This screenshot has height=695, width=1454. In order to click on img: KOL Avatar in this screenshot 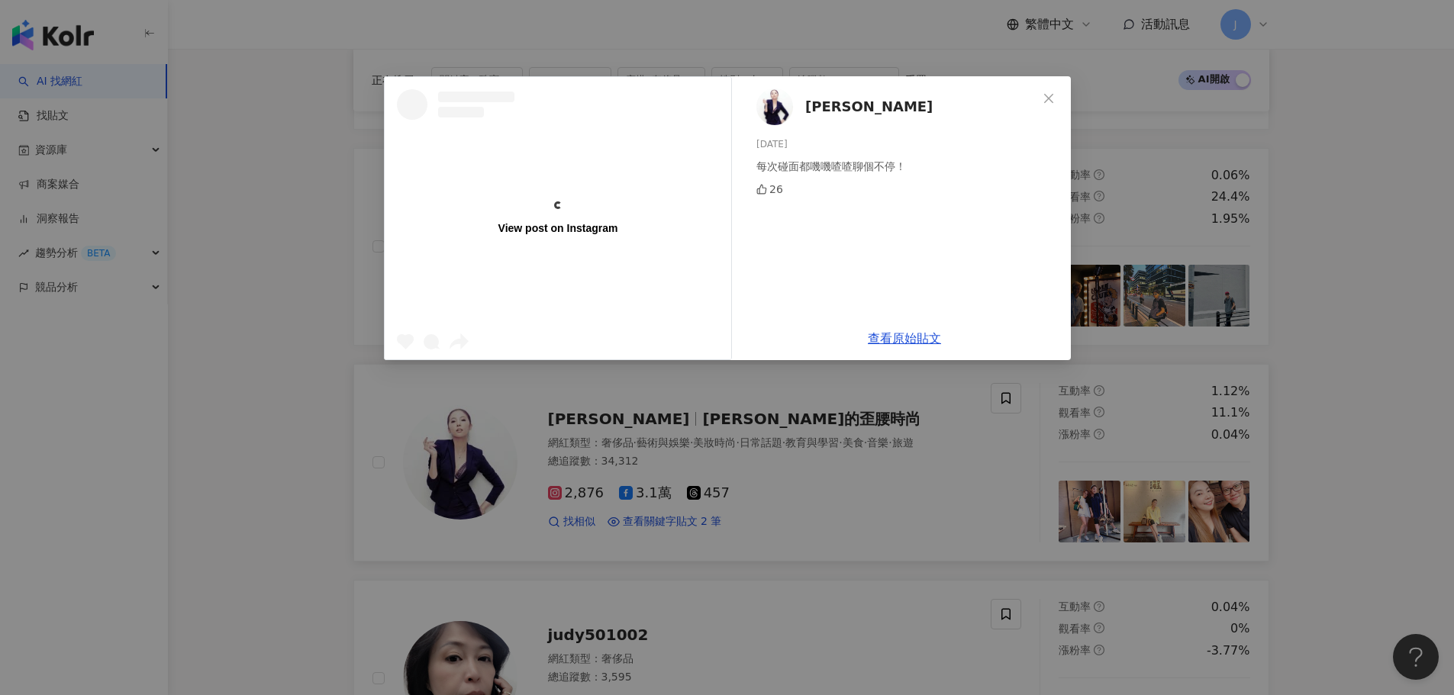, I will do `click(775, 107)`.